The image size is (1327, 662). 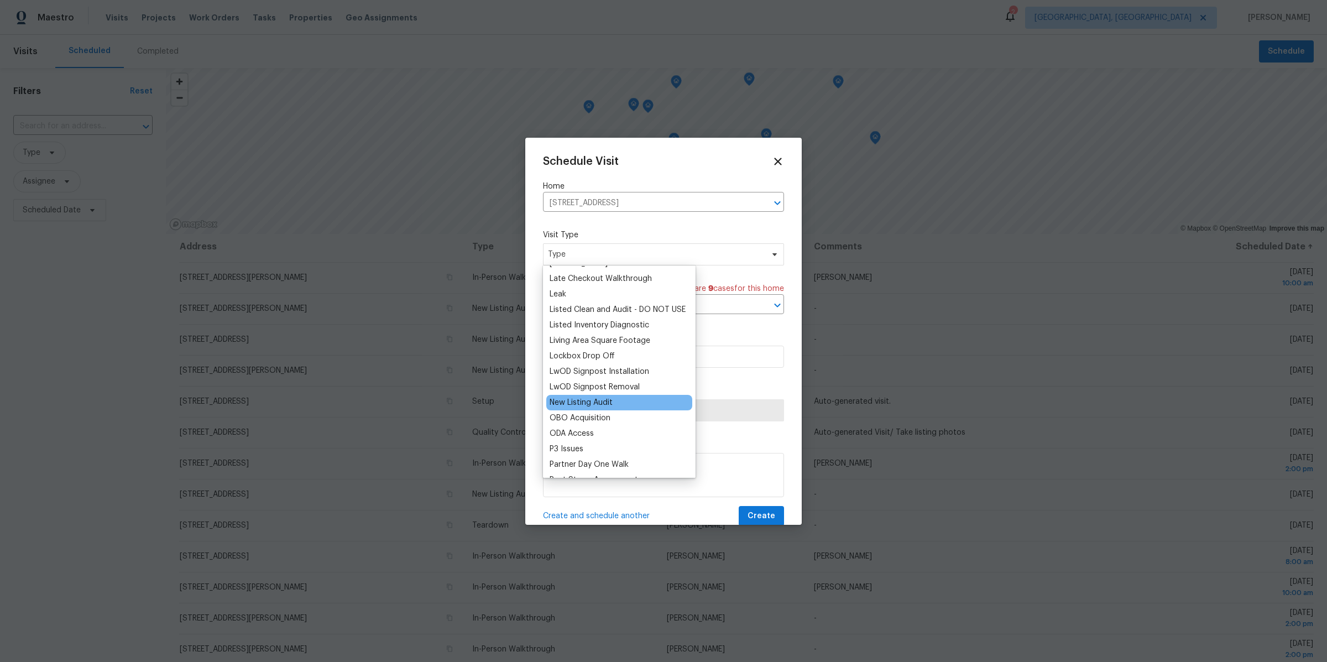 What do you see at coordinates (664, 235) in the screenshot?
I see `label: Visit Type` at bounding box center [664, 235].